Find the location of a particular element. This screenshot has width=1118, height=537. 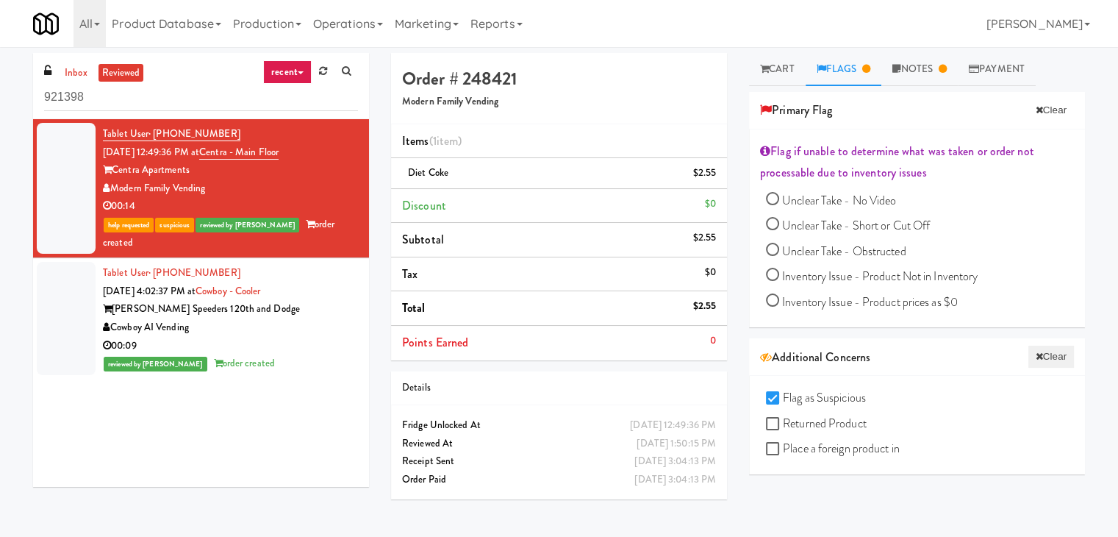

input: Unclear Take - Obstructed is located at coordinates (773, 251).